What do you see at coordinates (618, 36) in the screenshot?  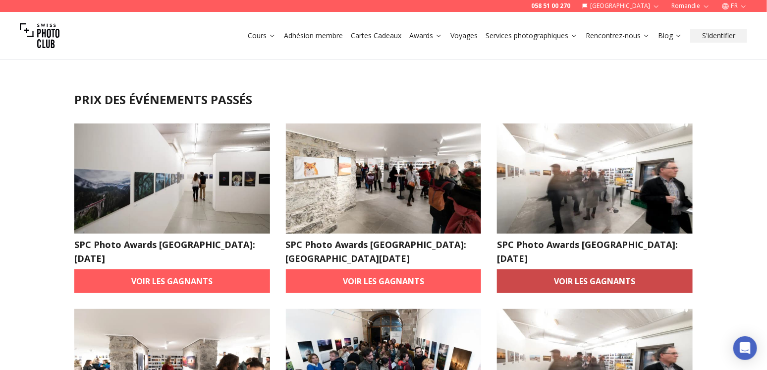 I see `a: Rencontrez-nous` at bounding box center [618, 36].